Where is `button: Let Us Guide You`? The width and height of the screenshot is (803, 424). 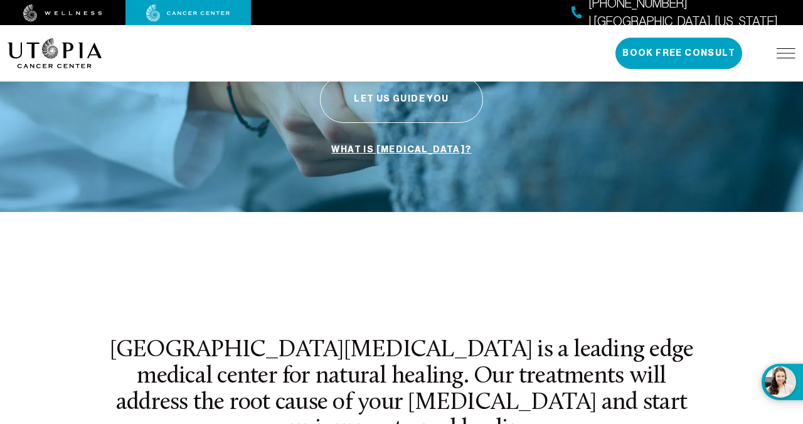
button: Let Us Guide You is located at coordinates (402, 99).